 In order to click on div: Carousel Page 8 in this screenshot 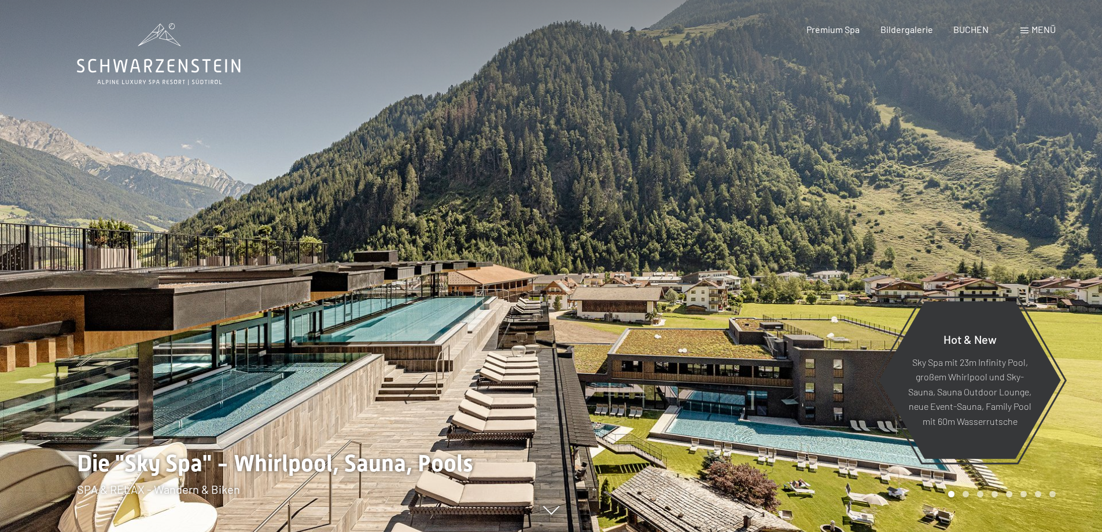, I will do `click(1052, 493)`.